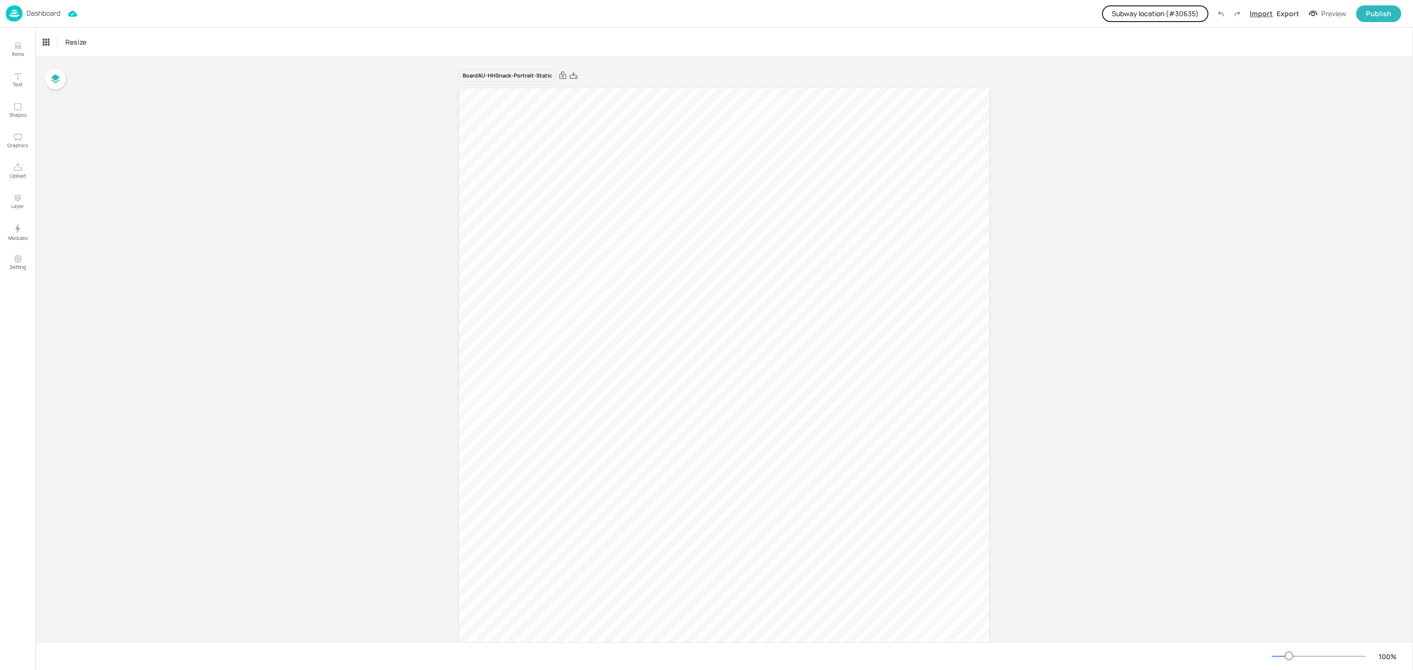 This screenshot has height=670, width=1413. I want to click on button: Preview, so click(1327, 14).